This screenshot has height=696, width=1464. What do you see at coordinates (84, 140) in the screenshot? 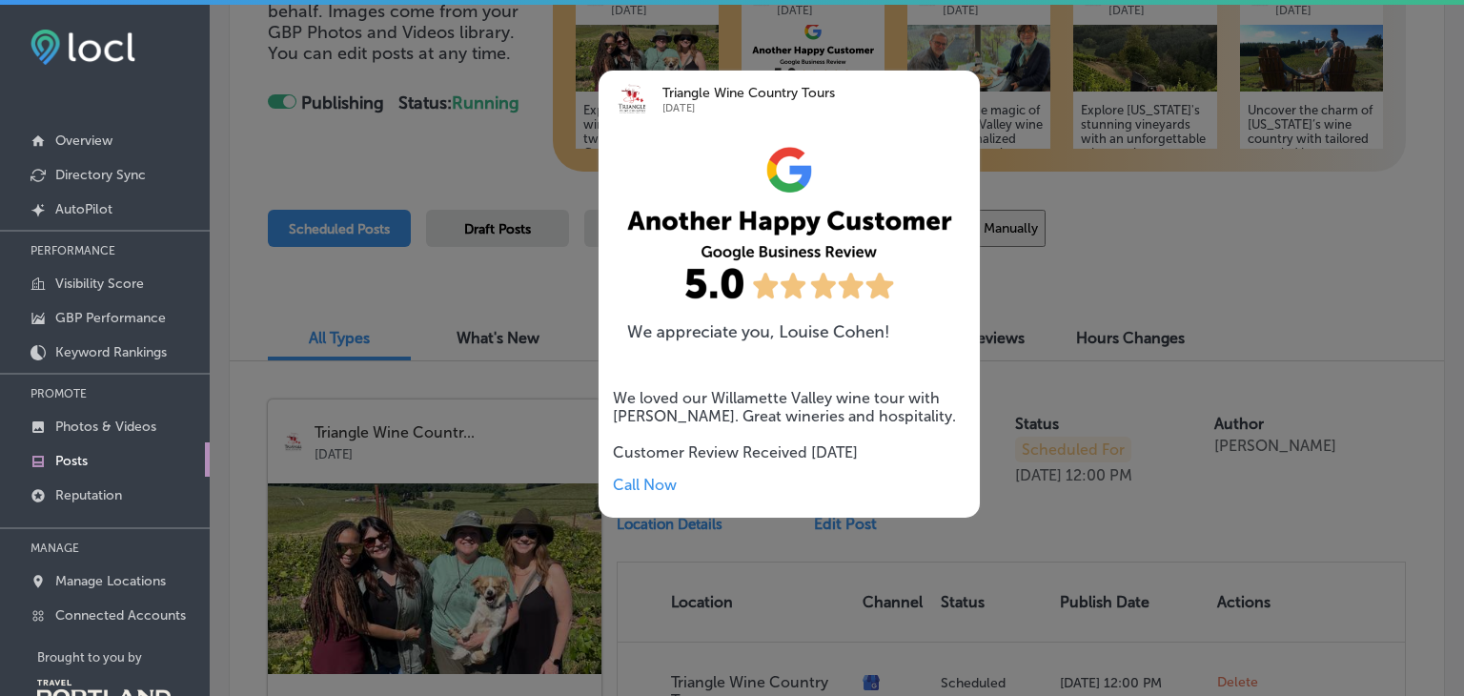
I see `p: Overview` at bounding box center [84, 140].